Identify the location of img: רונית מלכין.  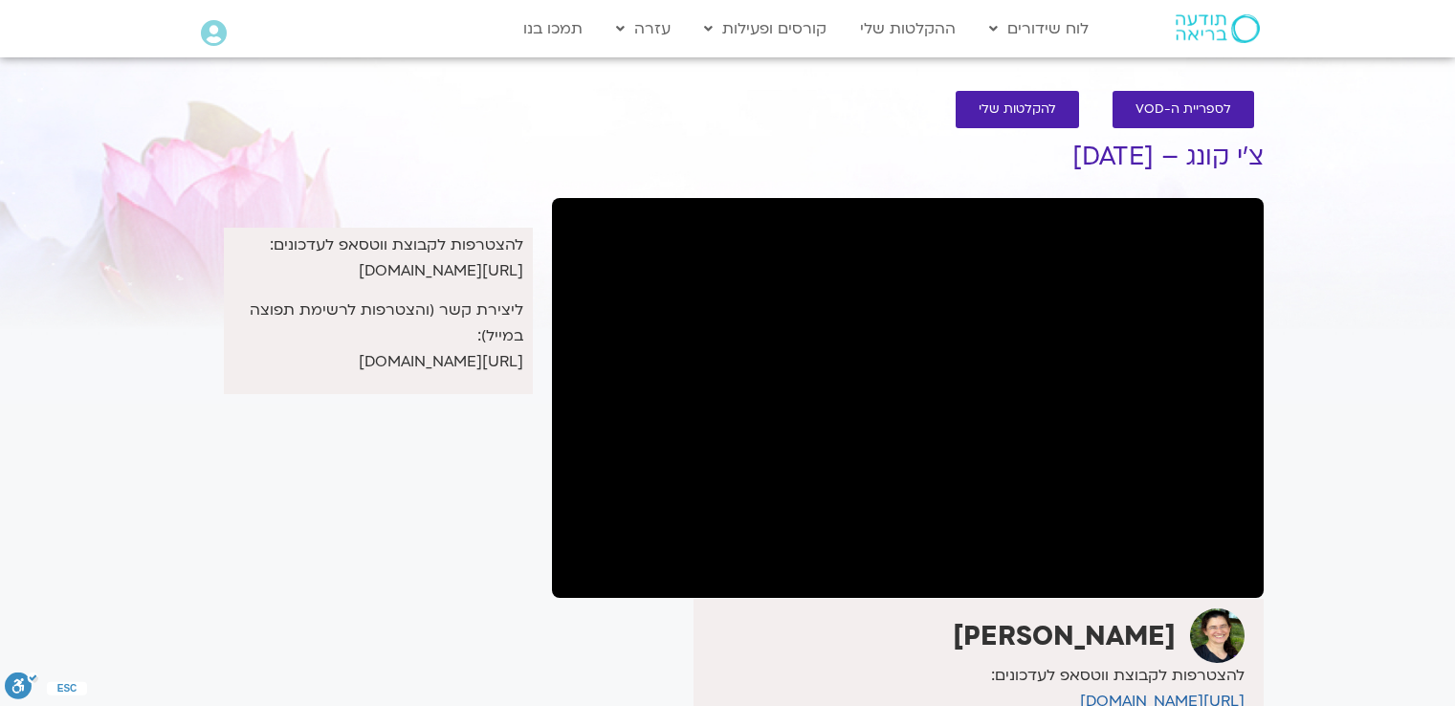
(1217, 635).